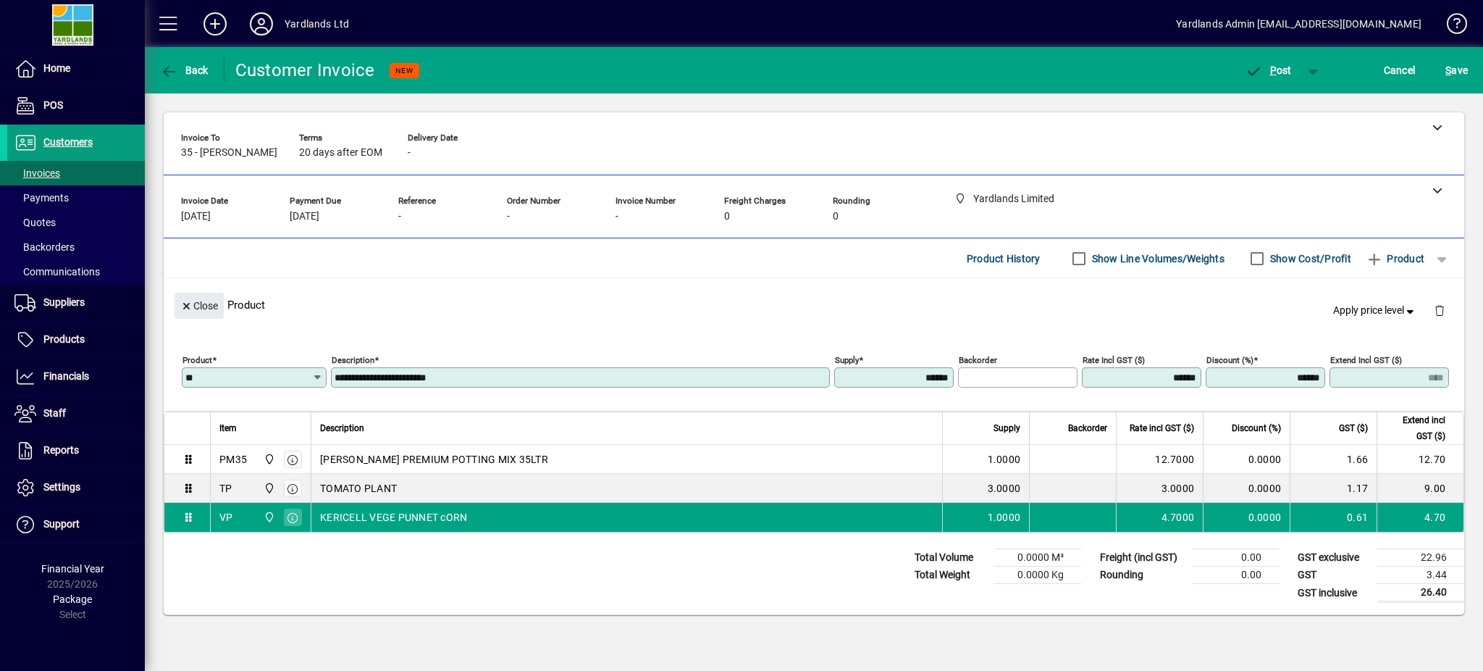  Describe the element at coordinates (72, 599) in the screenshot. I see `span: Package` at that location.